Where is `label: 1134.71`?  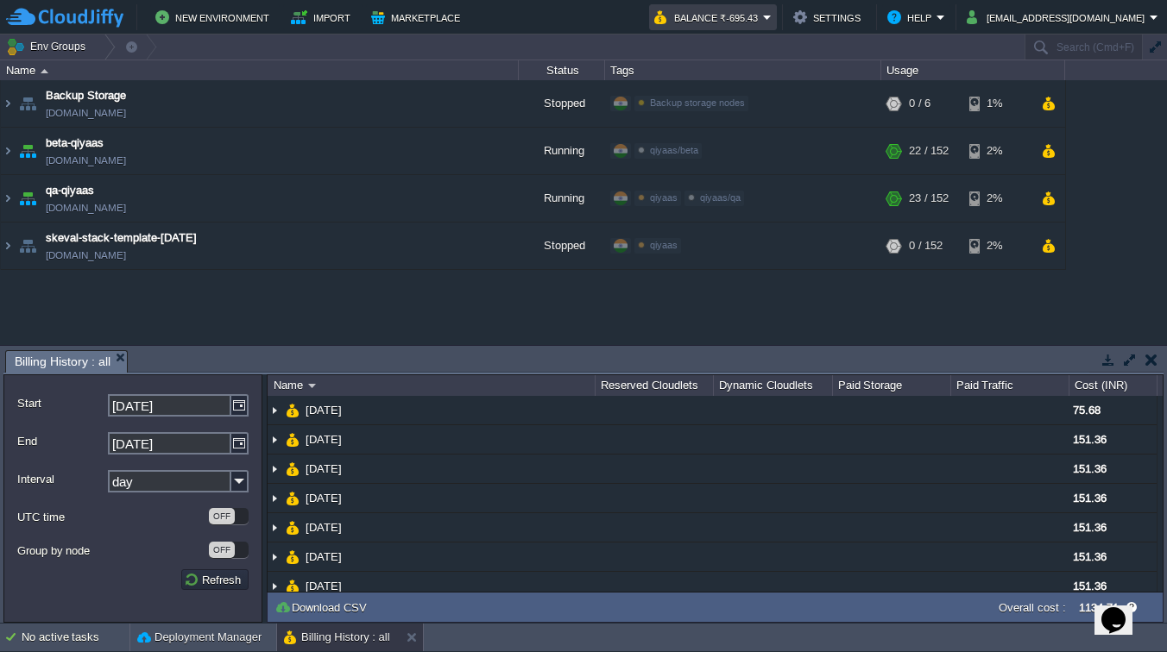 label: 1134.71 is located at coordinates (1098, 607).